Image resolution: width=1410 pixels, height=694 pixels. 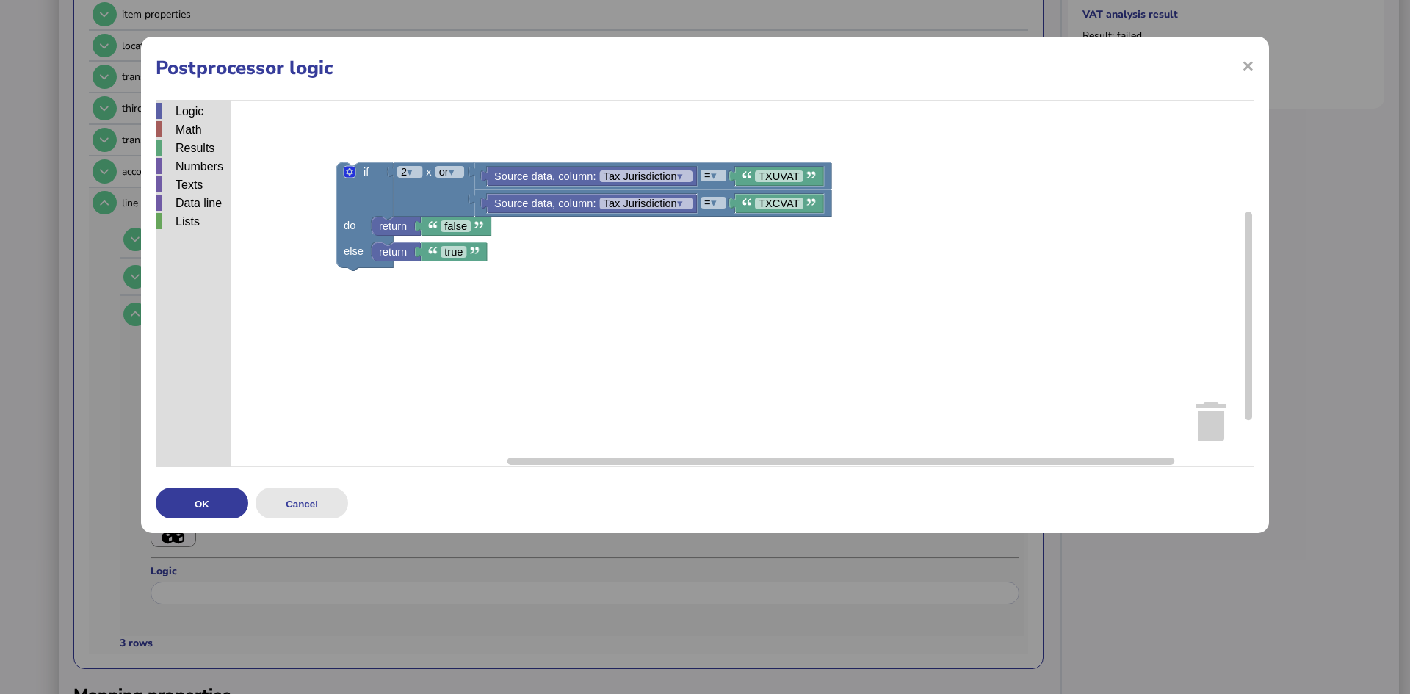 I want to click on text: do, so click(x=349, y=225).